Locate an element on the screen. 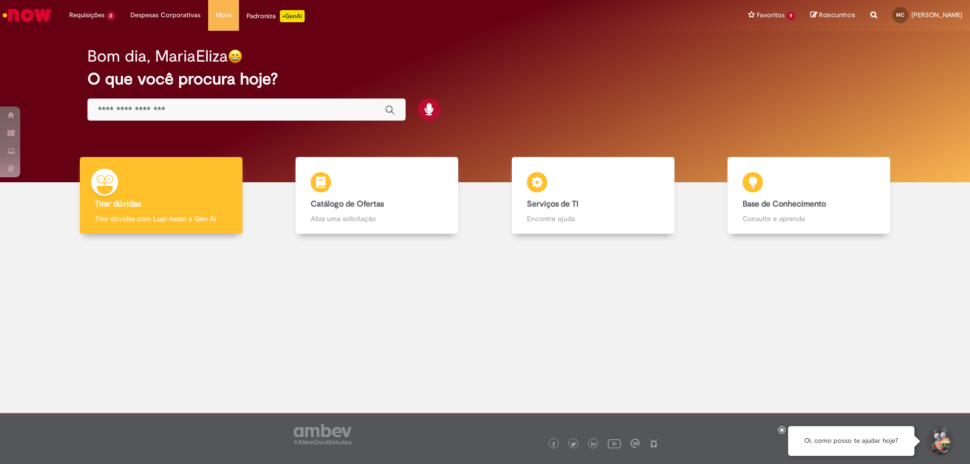 The height and width of the screenshot is (464, 970). img: logo_footer_facebook.png is located at coordinates (554, 445).